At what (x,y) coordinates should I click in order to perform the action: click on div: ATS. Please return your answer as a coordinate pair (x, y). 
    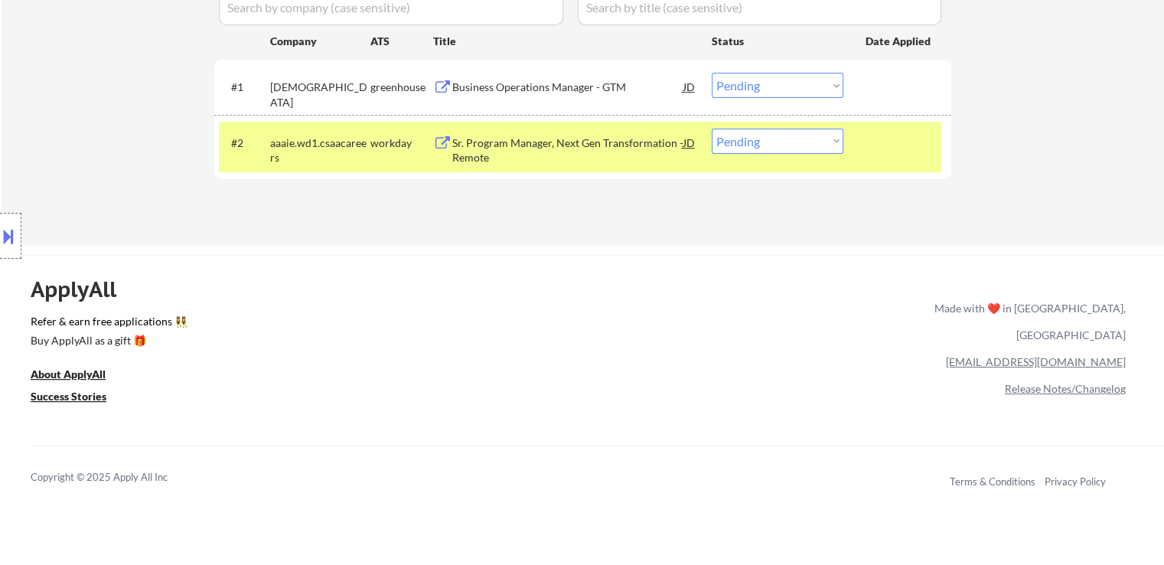
    Looking at the image, I should click on (402, 41).